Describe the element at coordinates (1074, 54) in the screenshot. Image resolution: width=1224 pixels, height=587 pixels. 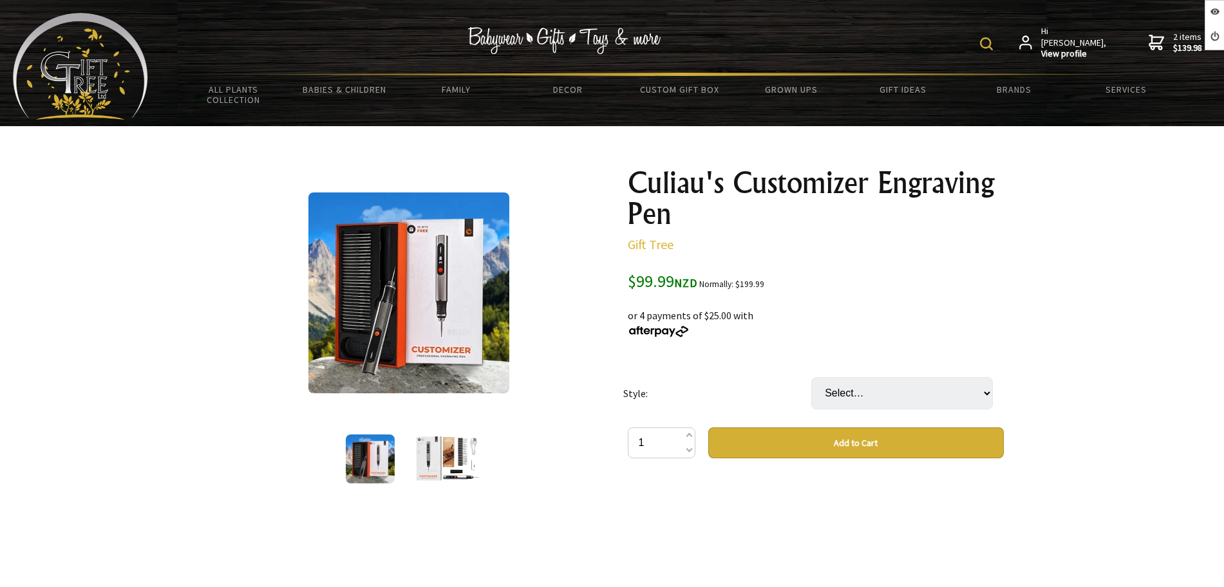
I see `strong: View profile` at that location.